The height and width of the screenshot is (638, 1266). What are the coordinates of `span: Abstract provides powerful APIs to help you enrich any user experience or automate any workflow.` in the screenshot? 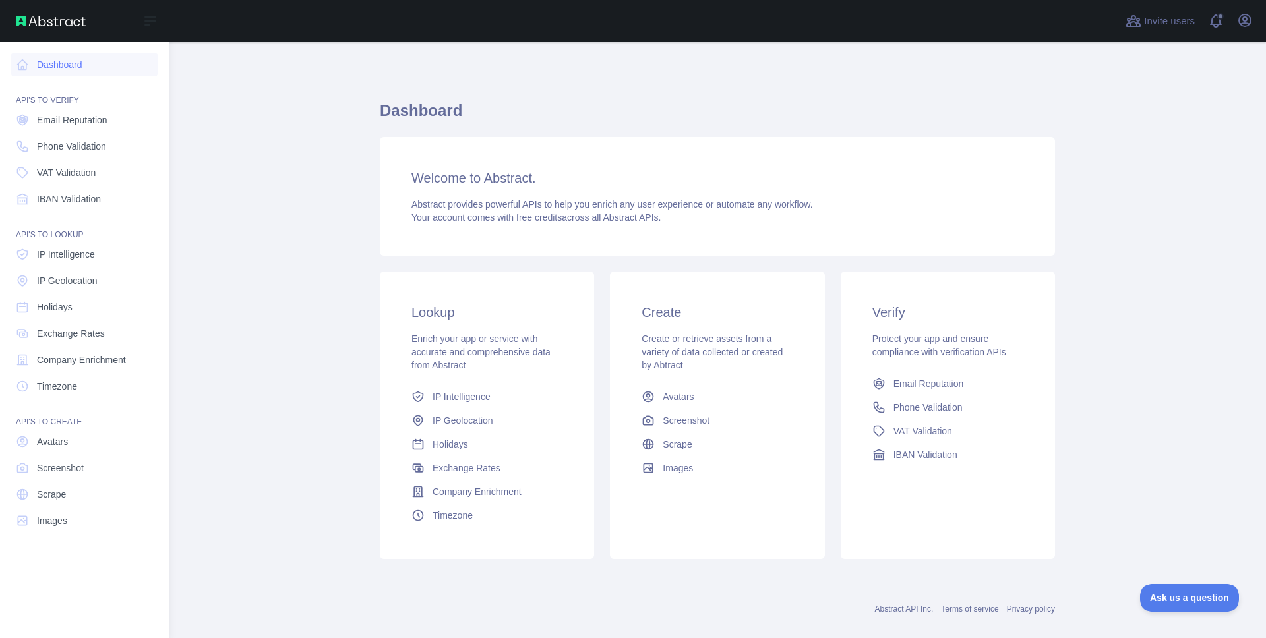 It's located at (612, 204).